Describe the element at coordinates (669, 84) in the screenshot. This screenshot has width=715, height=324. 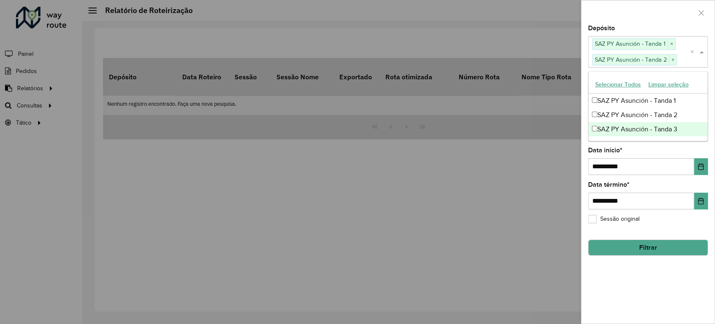
I see `button: Limpar seleção` at that location.